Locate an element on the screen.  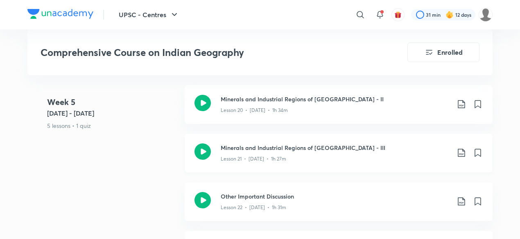
img: streak is located at coordinates (449, 15).